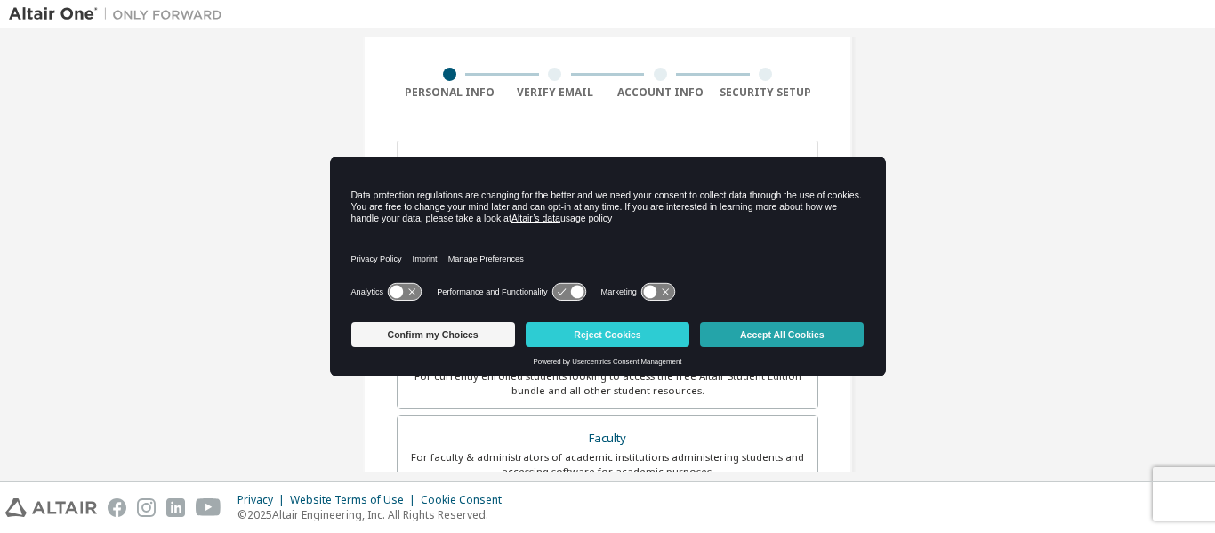 This screenshot has width=1215, height=533. What do you see at coordinates (449, 93) in the screenshot?
I see `div: Personal Info` at bounding box center [449, 93].